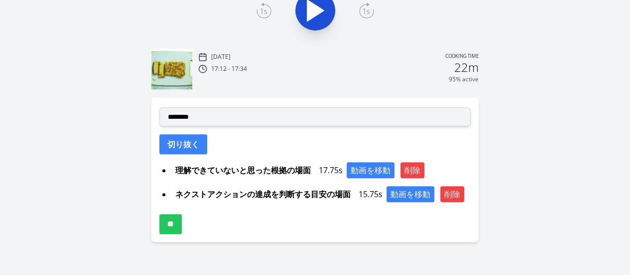  Describe the element at coordinates (263, 194) in the screenshot. I see `span: ネクストアクションの達成を判断する目安の場面` at that location.